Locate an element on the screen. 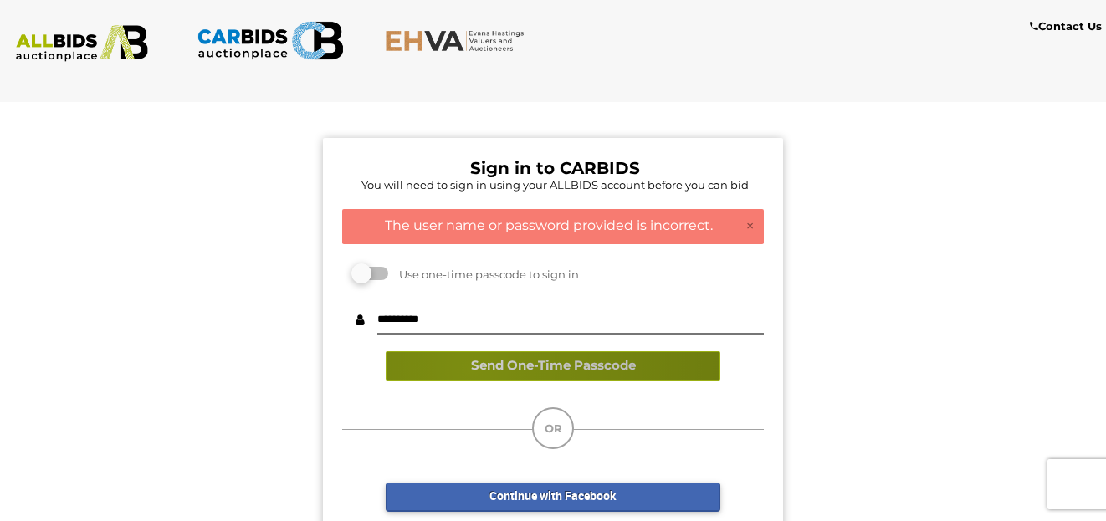 The height and width of the screenshot is (521, 1106). b: Sign in to CARBIDS is located at coordinates (555, 168).